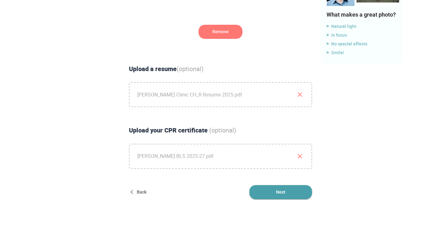 The image size is (441, 249). I want to click on div: What makes a great photo?, so click(363, 15).